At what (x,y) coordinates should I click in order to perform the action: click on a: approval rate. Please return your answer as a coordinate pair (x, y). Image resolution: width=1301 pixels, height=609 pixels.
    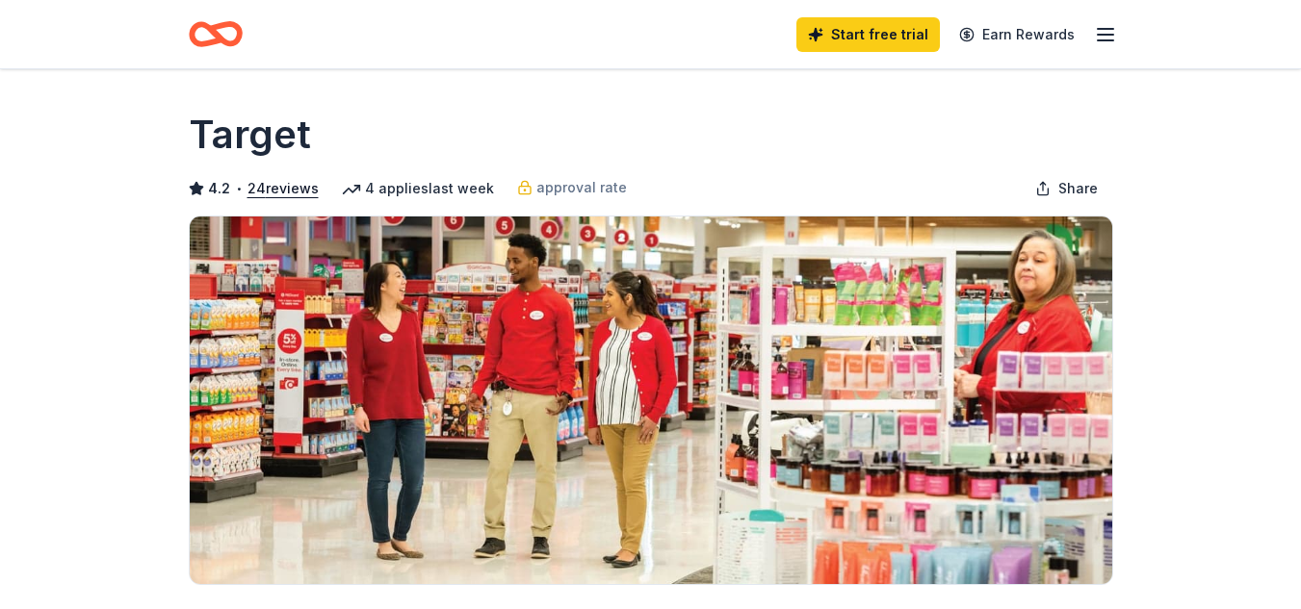
    Looking at the image, I should click on (572, 188).